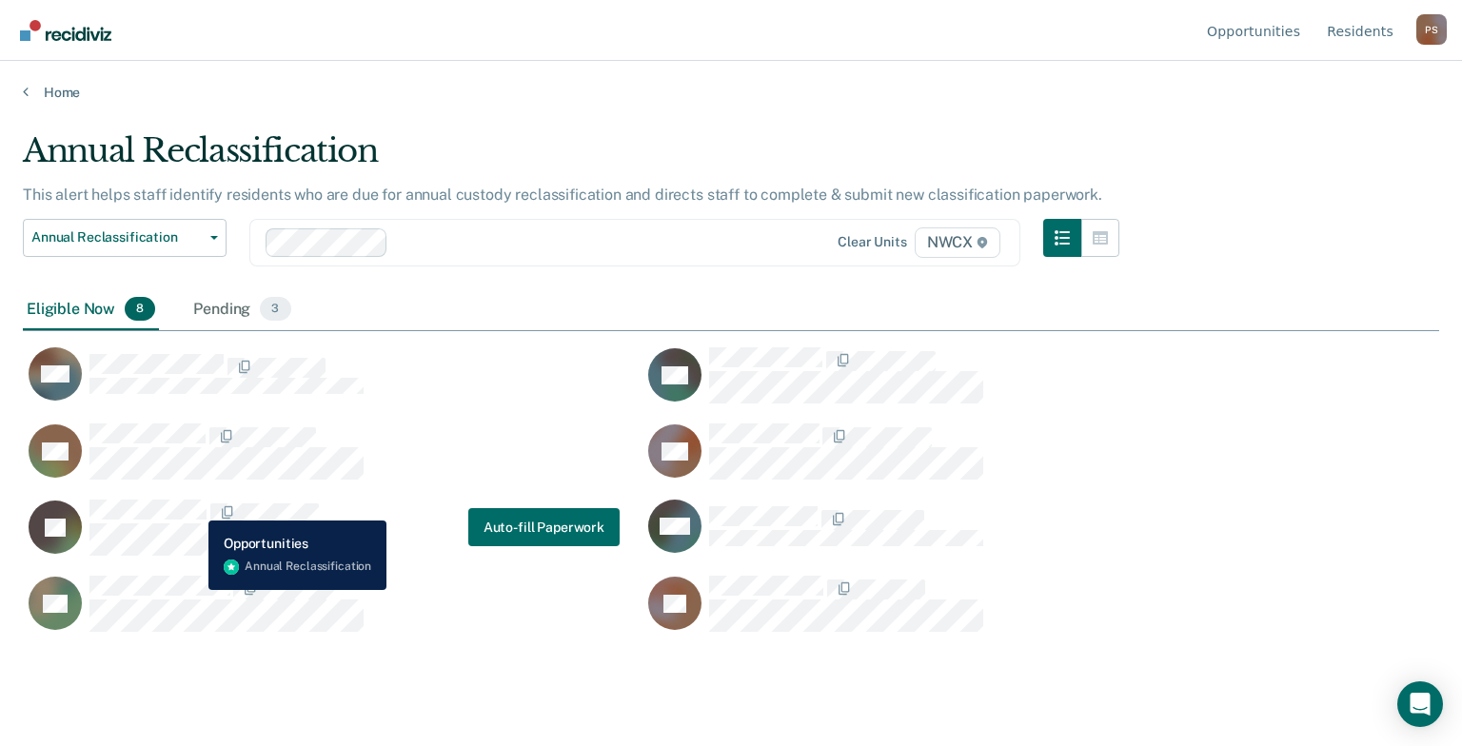  I want to click on div: Pending3, so click(242, 310).